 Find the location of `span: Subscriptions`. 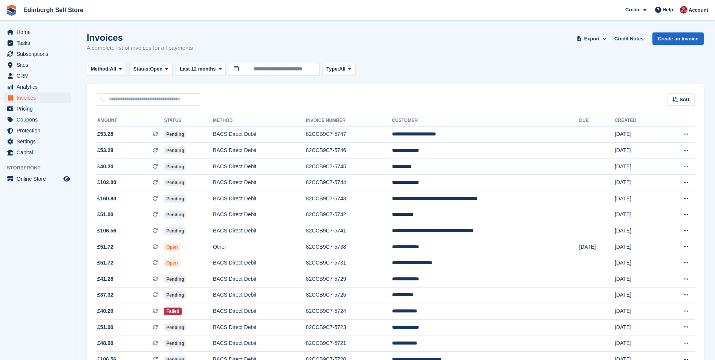

span: Subscriptions is located at coordinates (39, 54).